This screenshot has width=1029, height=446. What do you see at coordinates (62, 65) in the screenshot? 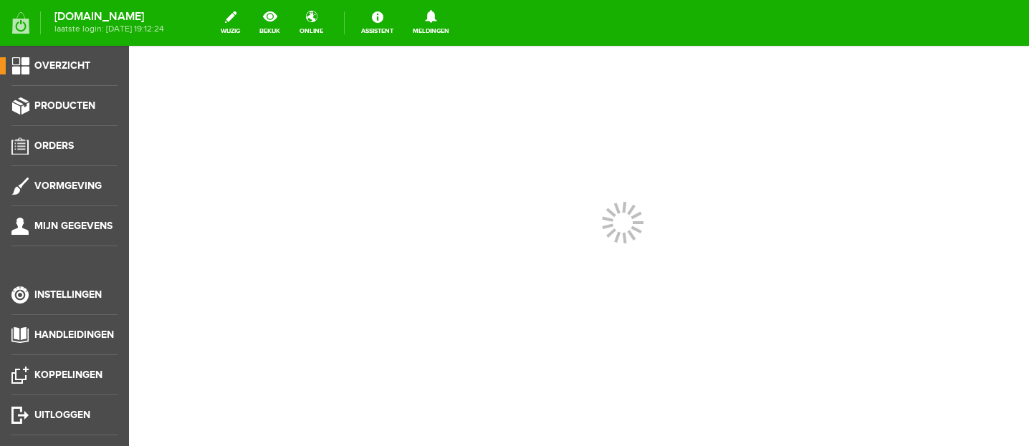
I see `span: Overzicht` at bounding box center [62, 65].